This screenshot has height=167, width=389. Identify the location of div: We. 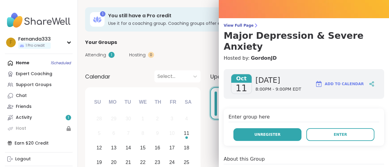
(143, 102).